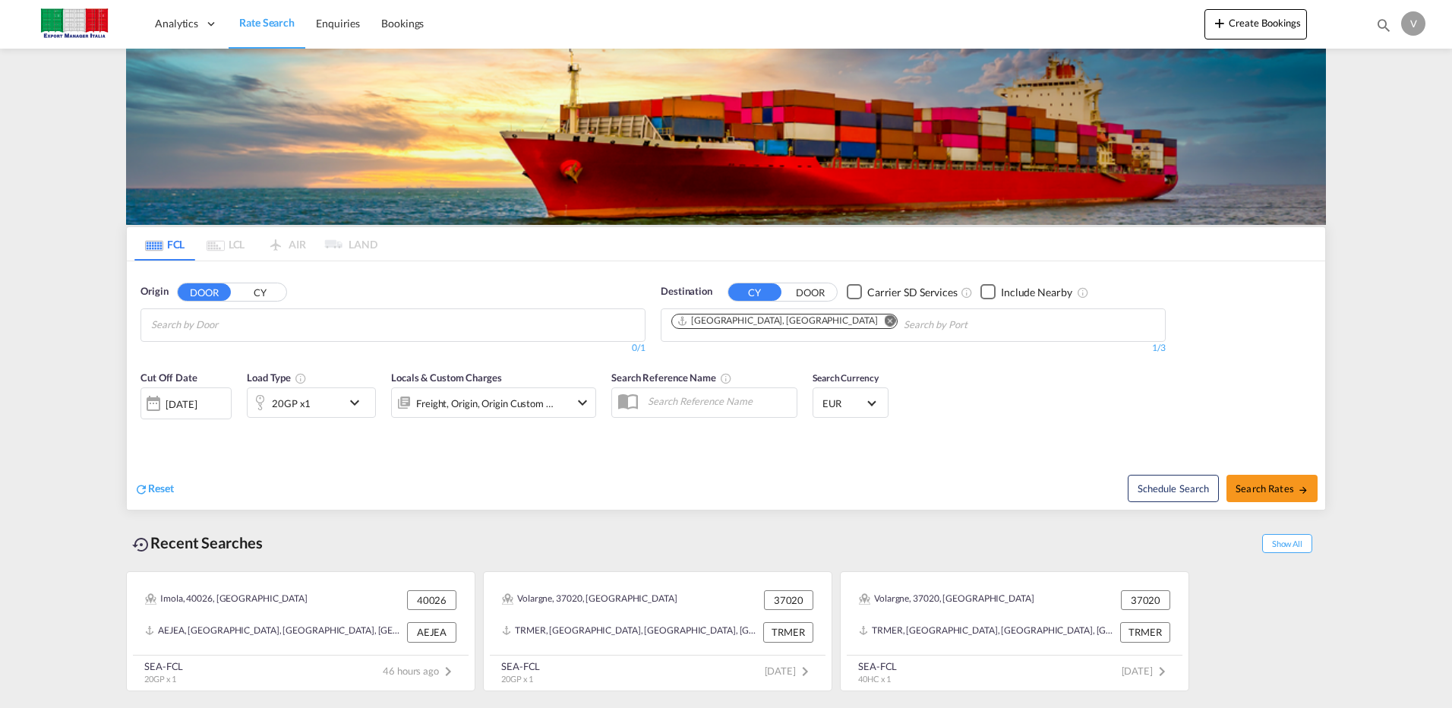 The height and width of the screenshot is (708, 1452). Describe the element at coordinates (844, 403) in the screenshot. I see `span: EUR` at that location.